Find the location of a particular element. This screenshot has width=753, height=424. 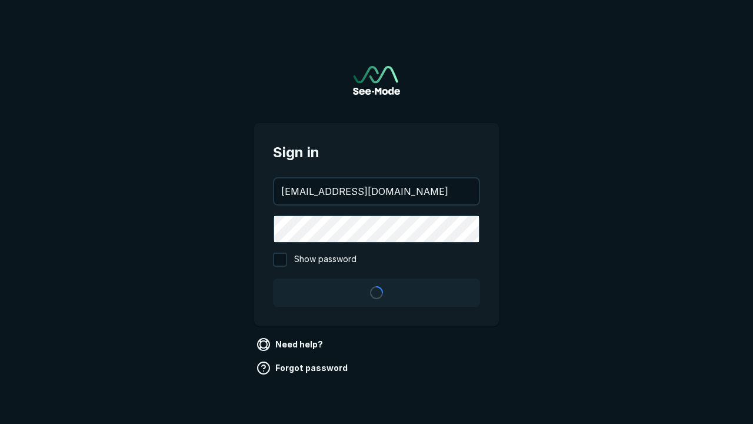

span: Sign in is located at coordinates (377, 152).